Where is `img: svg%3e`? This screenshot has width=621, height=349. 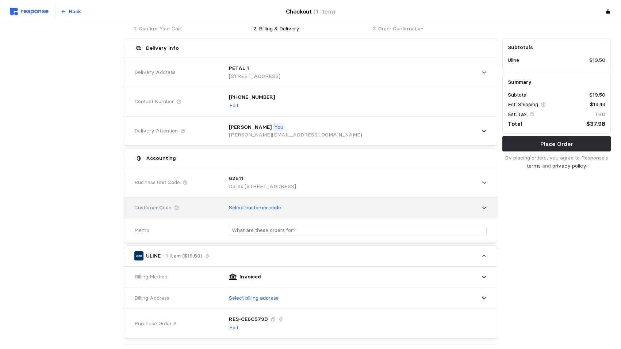
img: svg%3e is located at coordinates (29, 11).